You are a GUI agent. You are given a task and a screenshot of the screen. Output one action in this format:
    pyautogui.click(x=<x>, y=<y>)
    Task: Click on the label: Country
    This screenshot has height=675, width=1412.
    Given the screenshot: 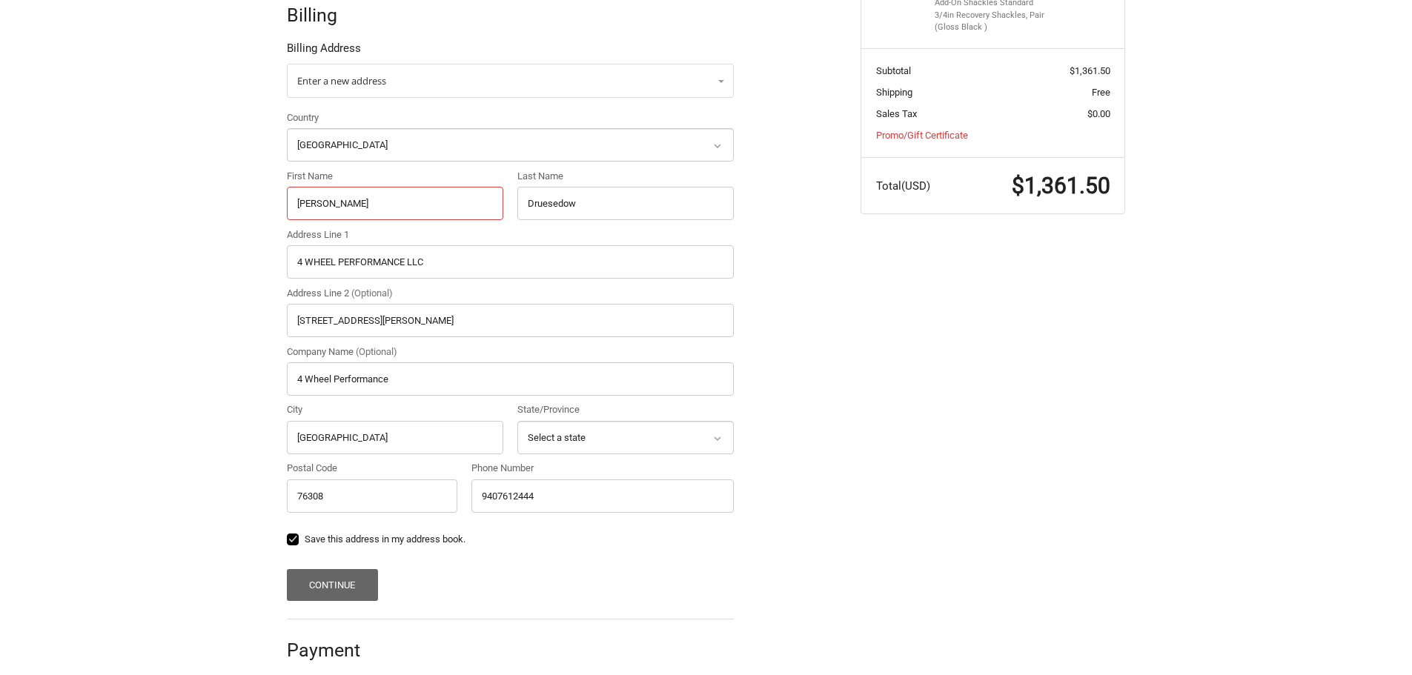 What is the action you would take?
    pyautogui.click(x=510, y=118)
    